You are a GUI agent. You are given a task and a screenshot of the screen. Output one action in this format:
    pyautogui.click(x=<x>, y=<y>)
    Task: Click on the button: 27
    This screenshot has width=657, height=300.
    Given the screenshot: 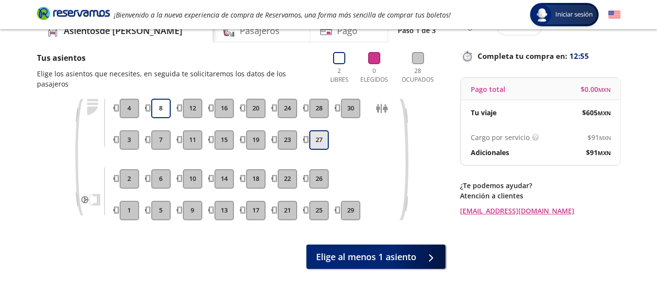 What is the action you would take?
    pyautogui.click(x=319, y=140)
    